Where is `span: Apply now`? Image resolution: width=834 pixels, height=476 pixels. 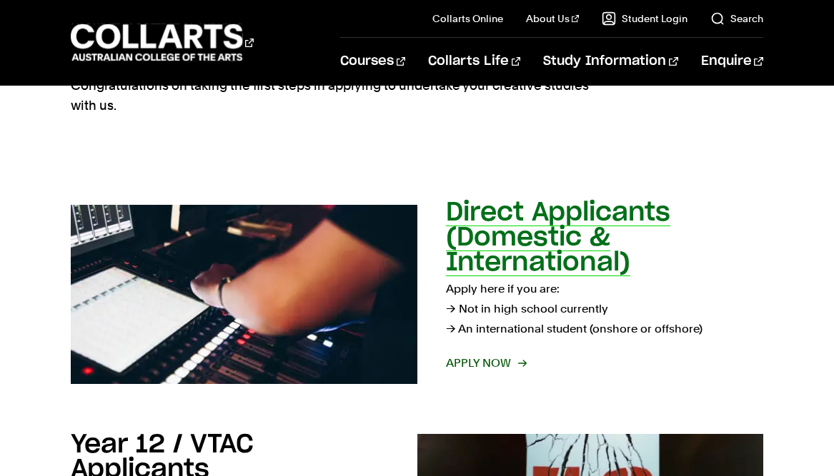
span: Apply now is located at coordinates (485, 364).